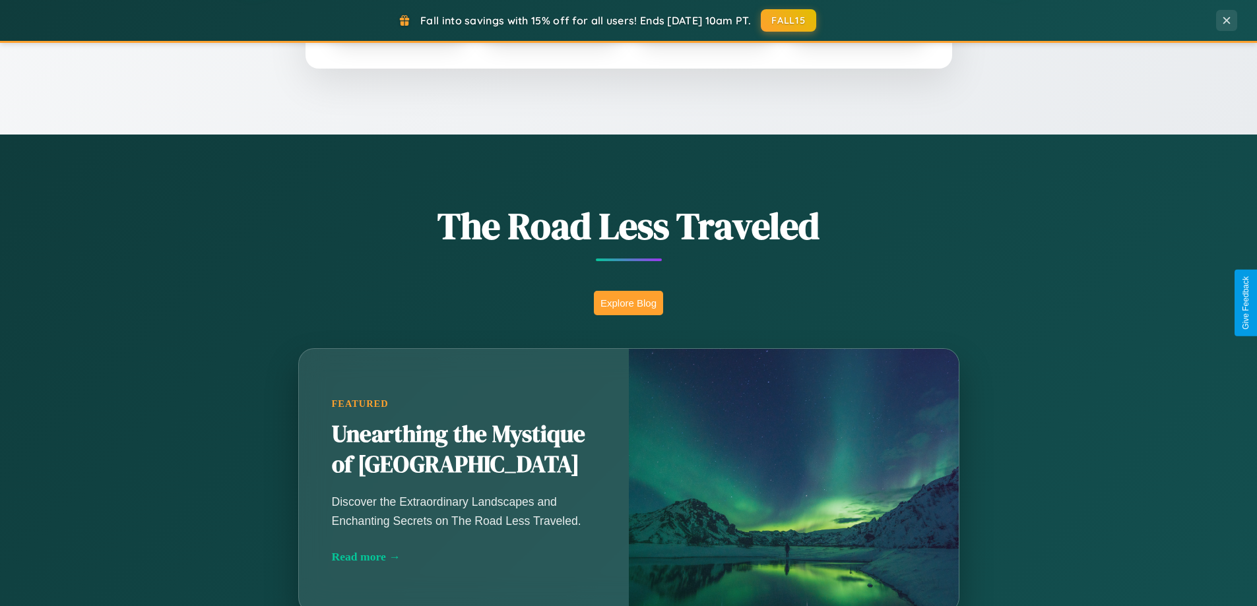 The height and width of the screenshot is (606, 1257). I want to click on h1: The Road Less Traveled, so click(629, 226).